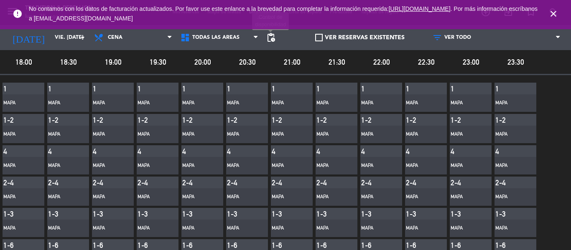  What do you see at coordinates (470, 62) in the screenshot?
I see `span: 23:00` at bounding box center [470, 62].